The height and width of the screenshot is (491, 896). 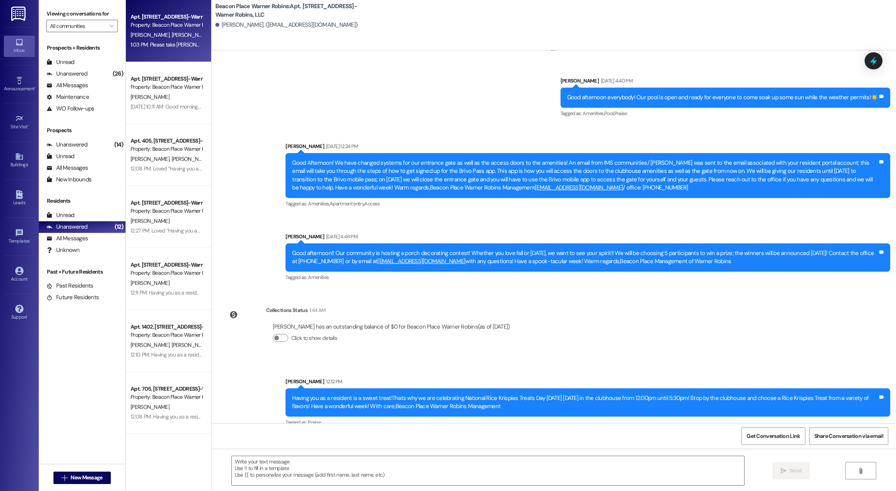 I want to click on div: Prospects, so click(x=82, y=130).